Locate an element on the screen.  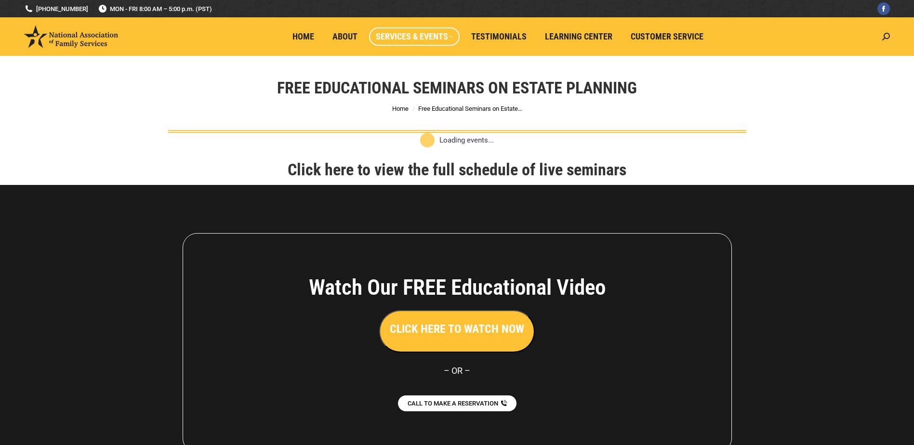
h1: Free Educational Seminars on Estate Planning is located at coordinates (457, 88).